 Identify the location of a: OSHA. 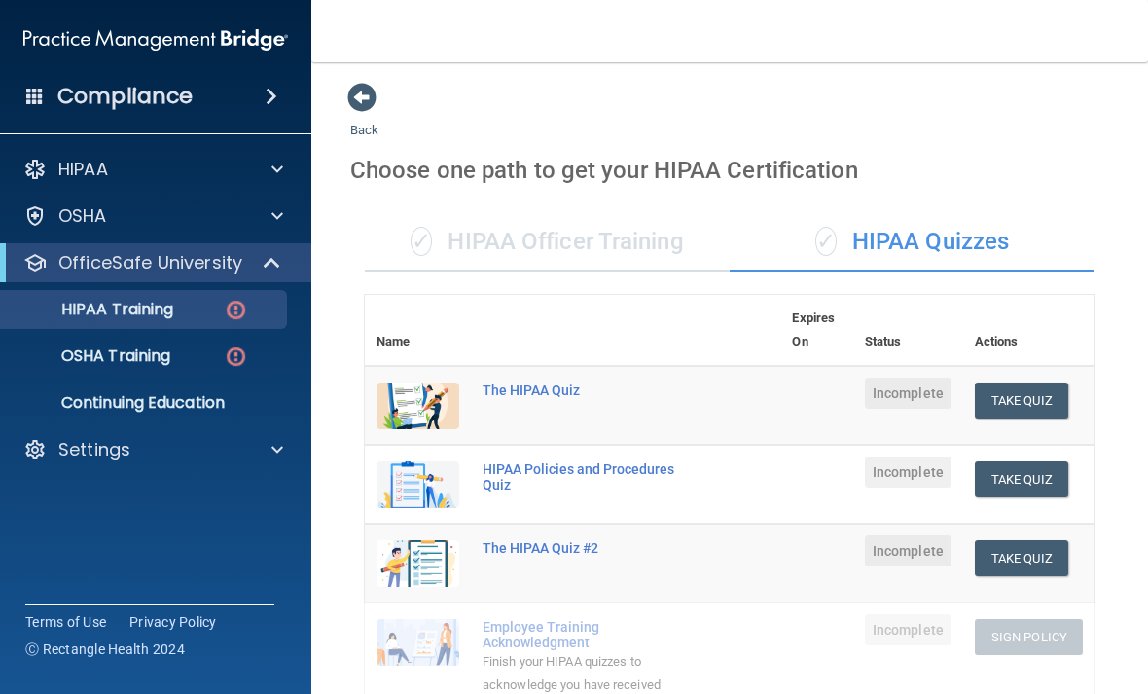
(153, 216).